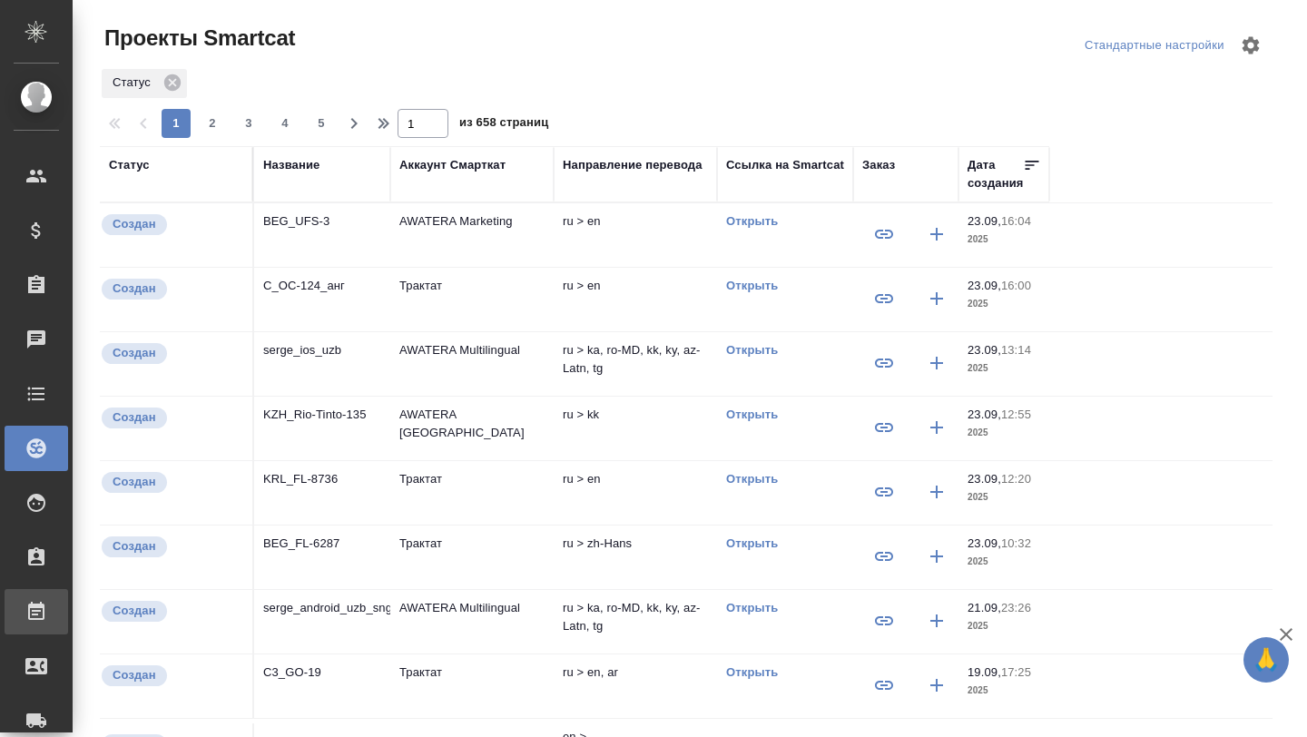 The image size is (1307, 737). Describe the element at coordinates (1016, 414) in the screenshot. I see `p: 12:55` at that location.